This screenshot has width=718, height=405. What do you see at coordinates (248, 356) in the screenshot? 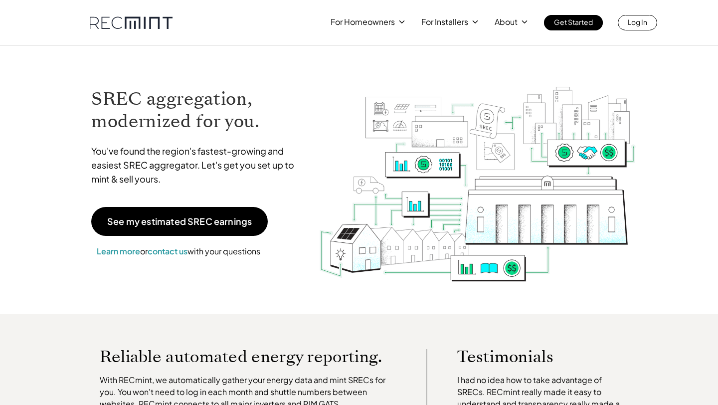
I see `p: Reliable automated energy reporting.` at bounding box center [248, 356].